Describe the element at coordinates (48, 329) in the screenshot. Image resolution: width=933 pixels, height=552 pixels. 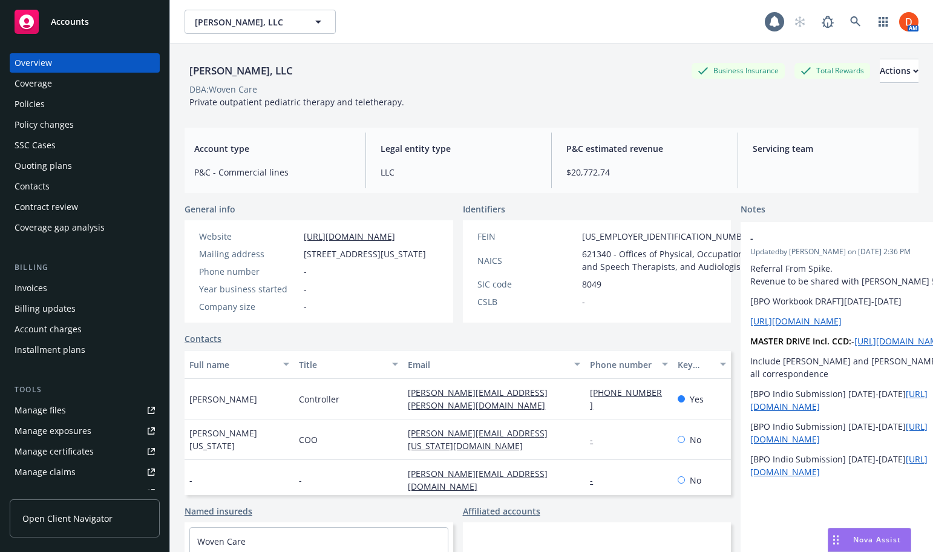
I see `div: Account charges` at that location.